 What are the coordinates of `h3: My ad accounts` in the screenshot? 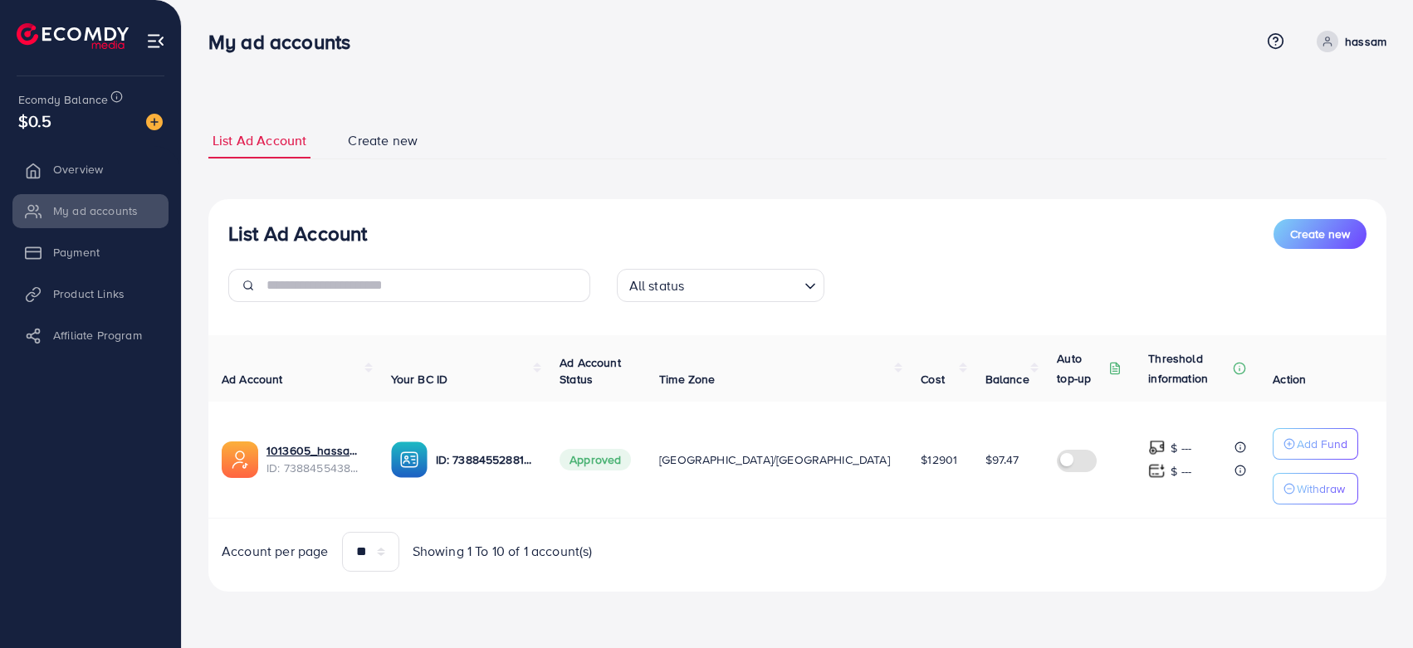 It's located at (285, 41).